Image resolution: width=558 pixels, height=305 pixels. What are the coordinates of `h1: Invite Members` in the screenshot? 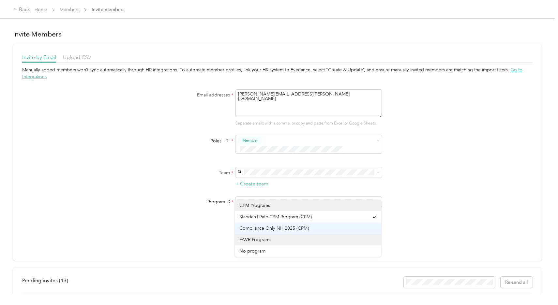 It's located at (277, 34).